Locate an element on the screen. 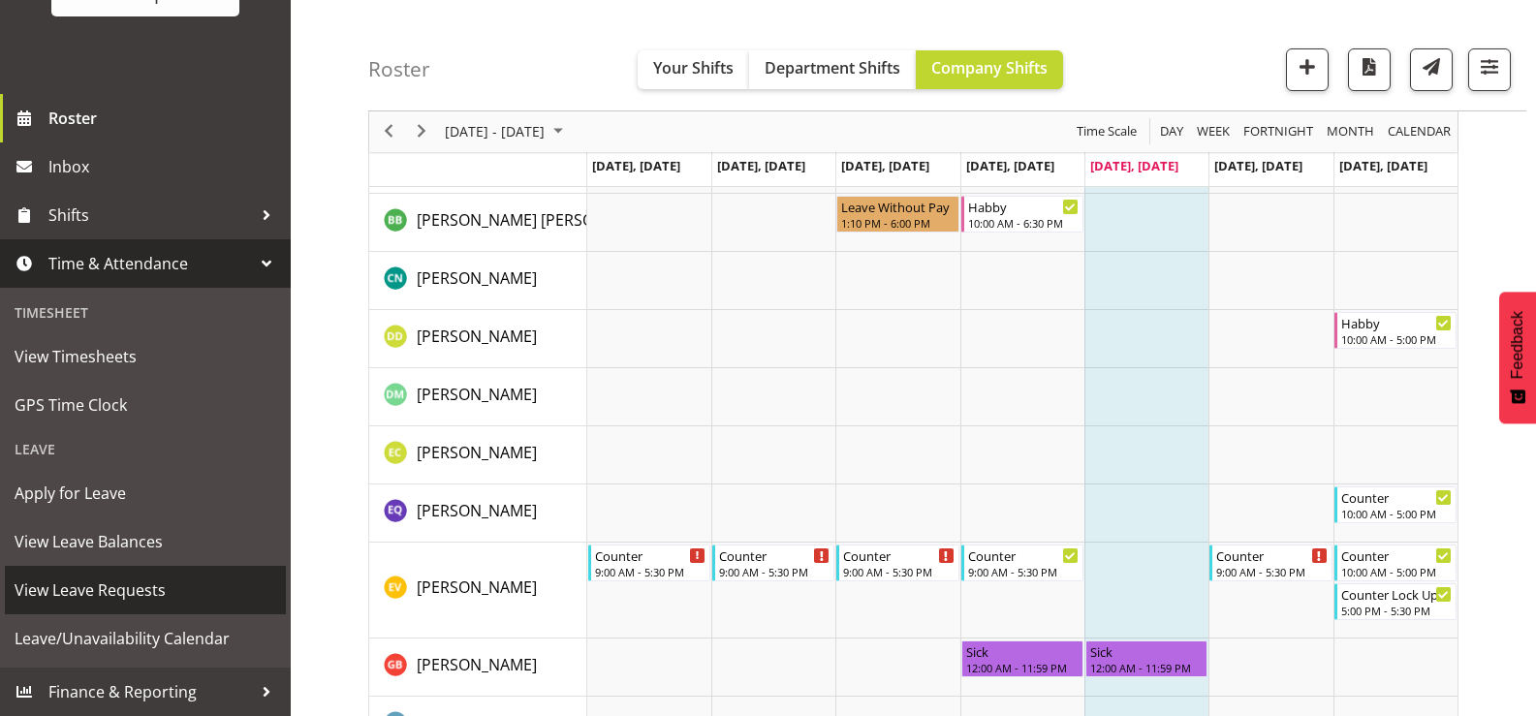 This screenshot has width=1536, height=716. div: Gillian Byford"s event - Sick Begin From Friday, August 22, 2025 at 12:00:00 AM GMT+12:00 Ends At... is located at coordinates (1146, 659).